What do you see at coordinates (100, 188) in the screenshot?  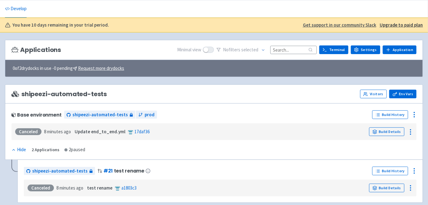 I see `strong: test rename` at bounding box center [100, 188].